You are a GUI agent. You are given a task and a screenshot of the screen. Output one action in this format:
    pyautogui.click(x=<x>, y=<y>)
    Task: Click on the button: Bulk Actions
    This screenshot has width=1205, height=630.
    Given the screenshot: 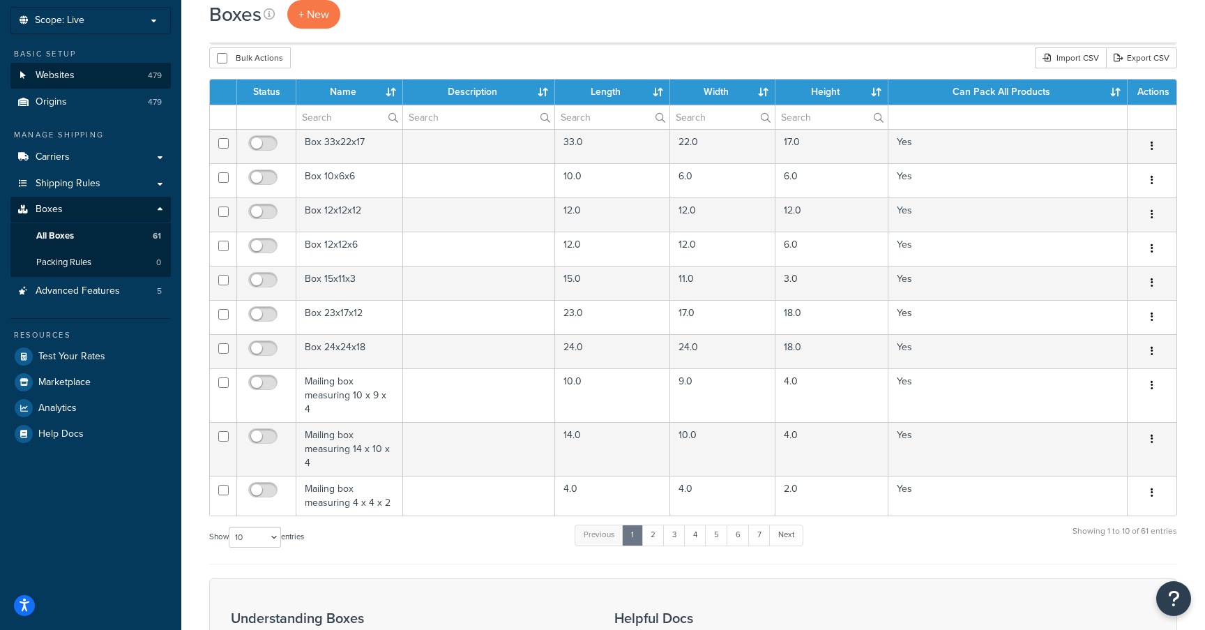 What is the action you would take?
    pyautogui.click(x=250, y=58)
    